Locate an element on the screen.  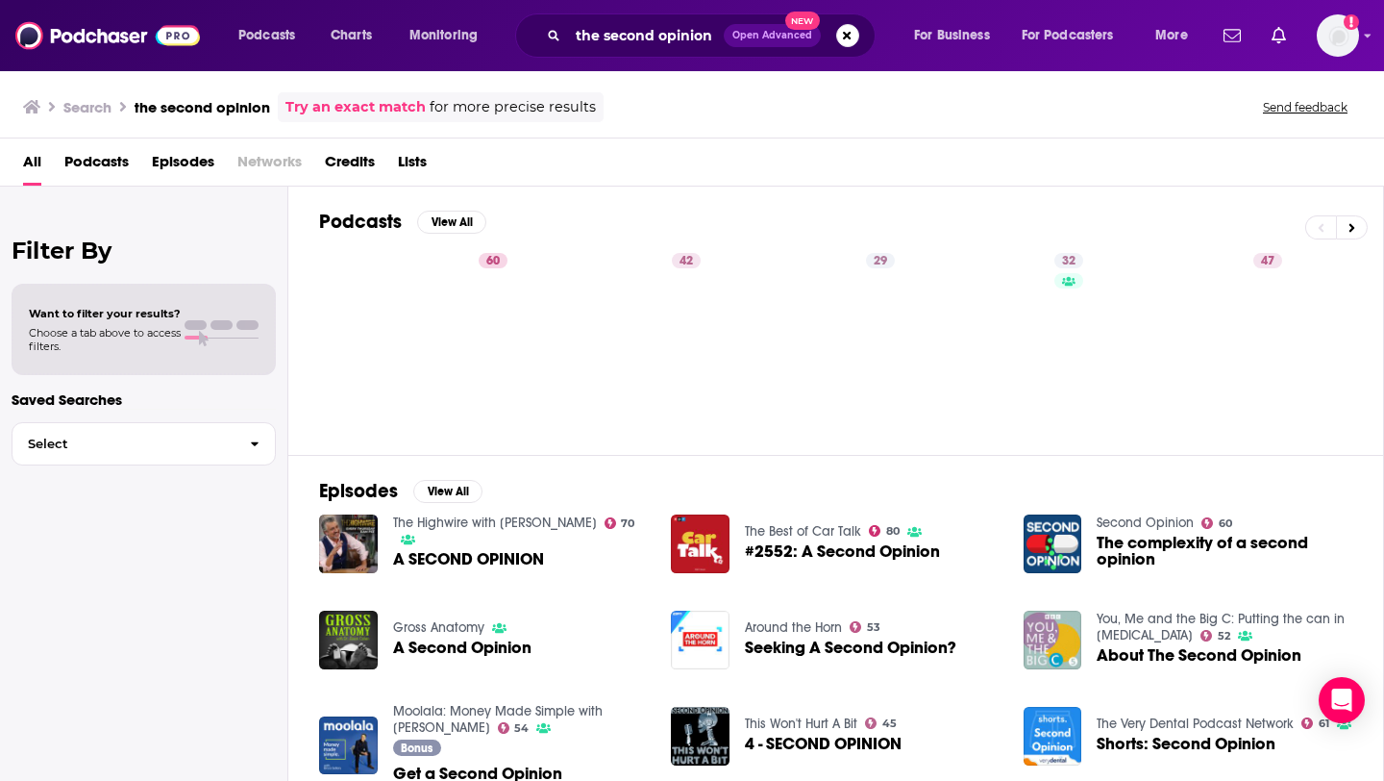
a: 53 is located at coordinates (865, 627).